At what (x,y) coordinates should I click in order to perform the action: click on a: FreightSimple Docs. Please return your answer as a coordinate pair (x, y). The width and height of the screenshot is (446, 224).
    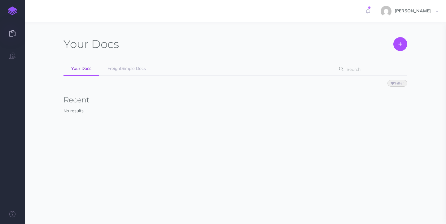
    Looking at the image, I should click on (127, 69).